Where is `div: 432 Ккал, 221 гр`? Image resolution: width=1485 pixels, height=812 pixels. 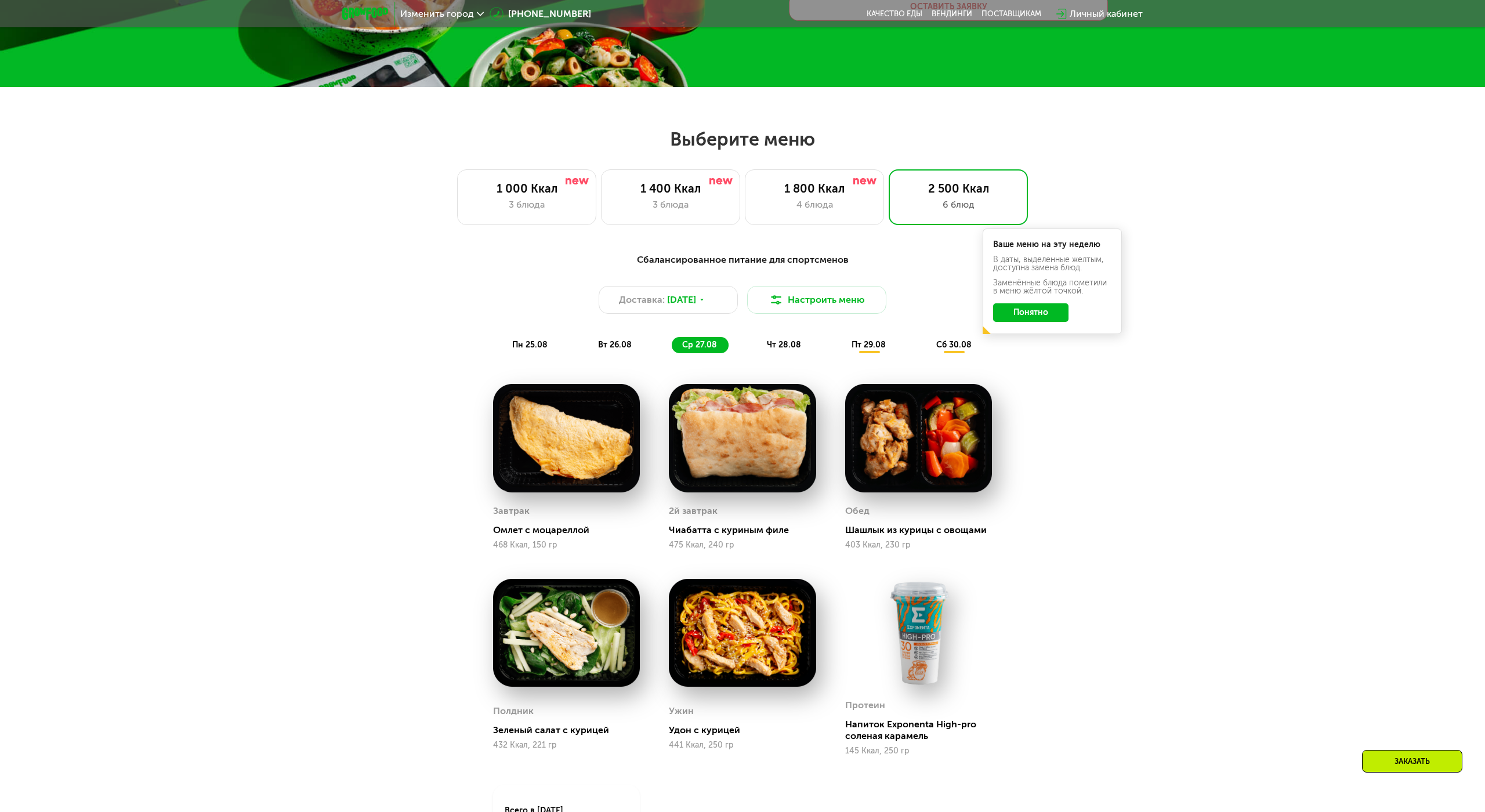 div: 432 Ккал, 221 гр is located at coordinates (566, 745).